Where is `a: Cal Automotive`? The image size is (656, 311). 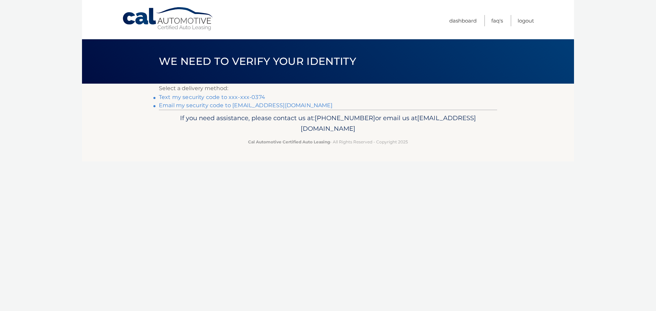 a: Cal Automotive is located at coordinates (168, 19).